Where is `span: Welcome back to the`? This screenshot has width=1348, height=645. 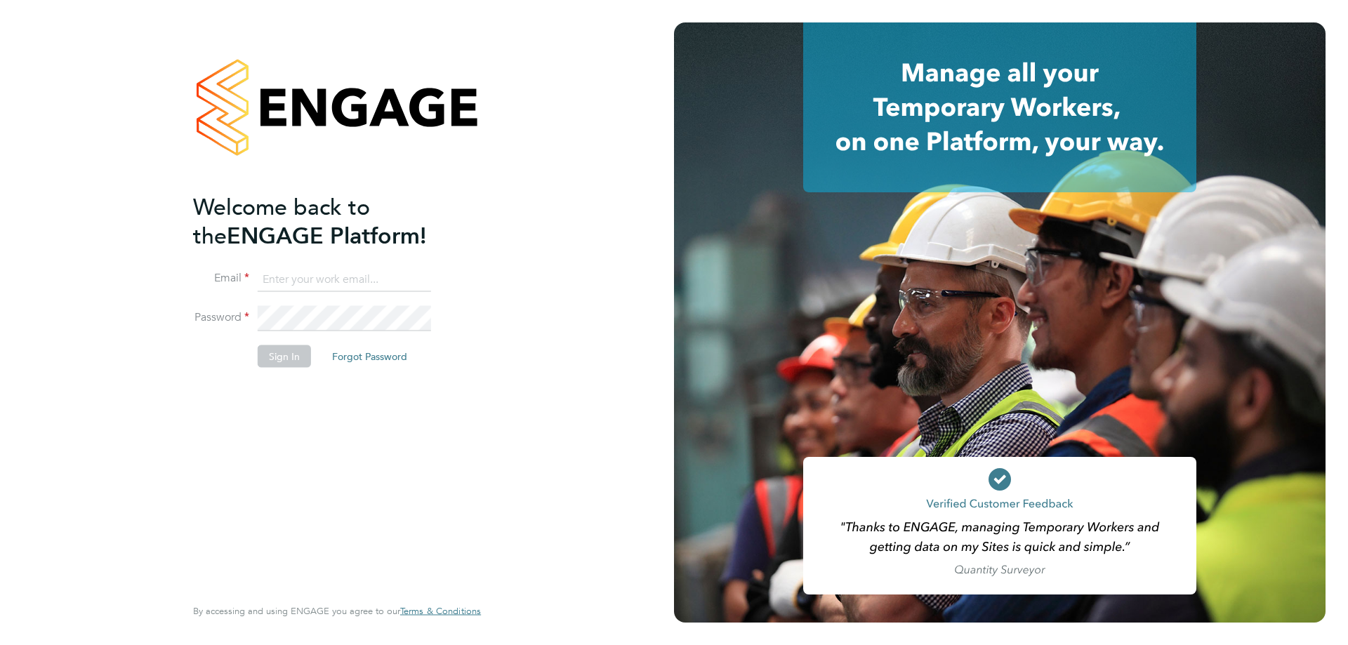
span: Welcome back to the is located at coordinates (282, 221).